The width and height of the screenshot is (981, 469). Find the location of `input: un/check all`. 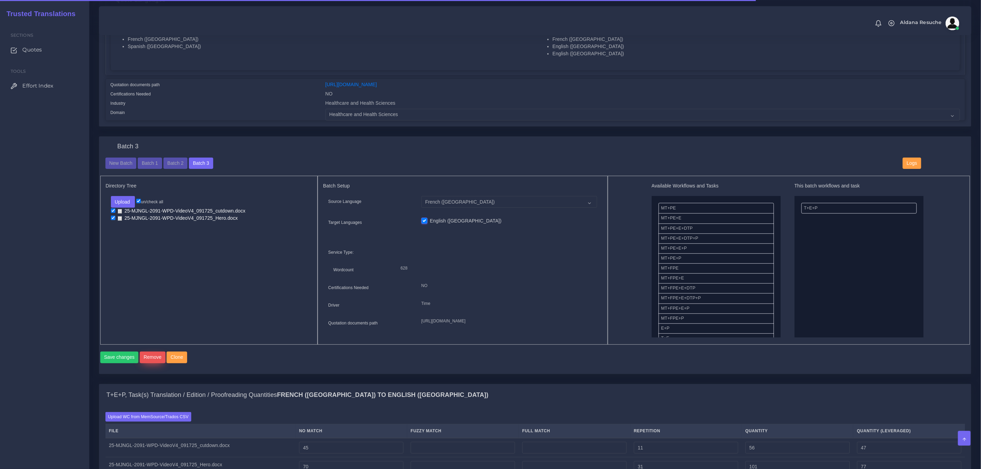

input: un/check all is located at coordinates (138, 201).